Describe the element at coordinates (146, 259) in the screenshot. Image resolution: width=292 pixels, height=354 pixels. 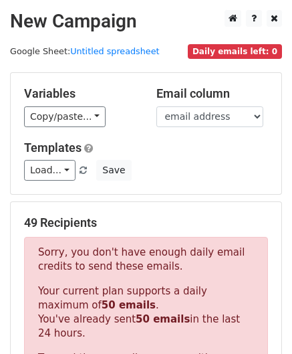
I see `p: Sorry, you don't have enough daily email credits to send these emails.` at that location.